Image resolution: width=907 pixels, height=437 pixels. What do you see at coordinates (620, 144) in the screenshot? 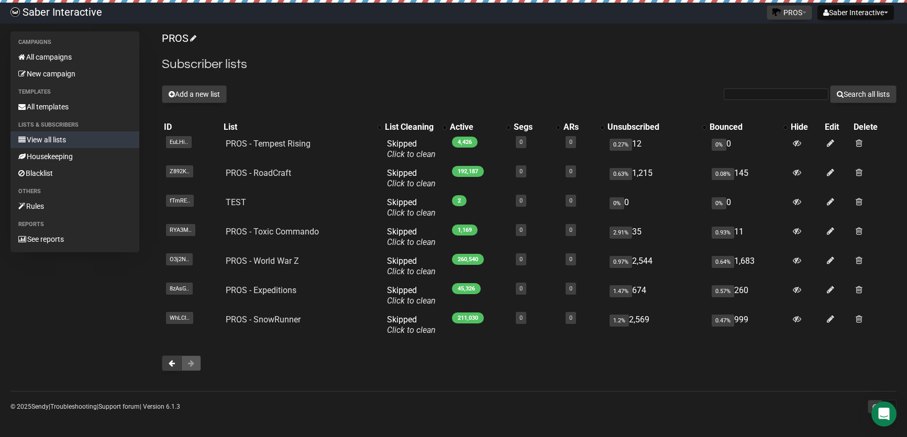
I see `span: 0.27%` at bounding box center [620, 144].